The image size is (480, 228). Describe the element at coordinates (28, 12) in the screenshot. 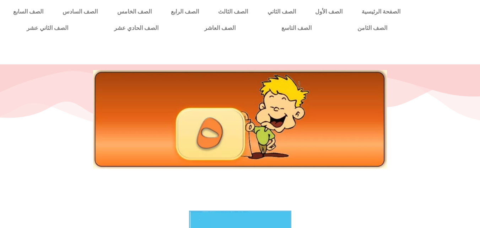

I see `a: الصف السابع` at that location.